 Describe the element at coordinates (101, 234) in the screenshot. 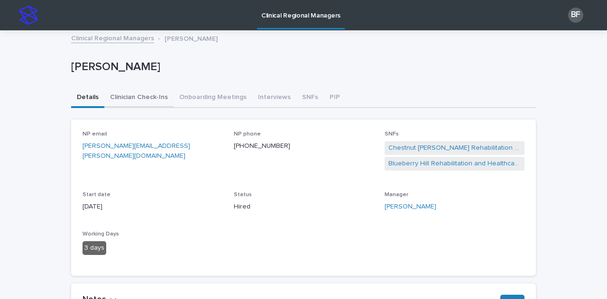

I see `span: Working Days` at that location.